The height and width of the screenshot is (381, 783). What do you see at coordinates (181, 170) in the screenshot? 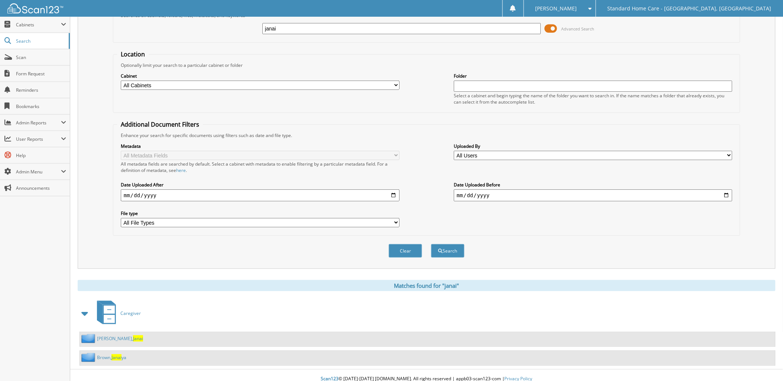
I see `a: here` at bounding box center [181, 170].